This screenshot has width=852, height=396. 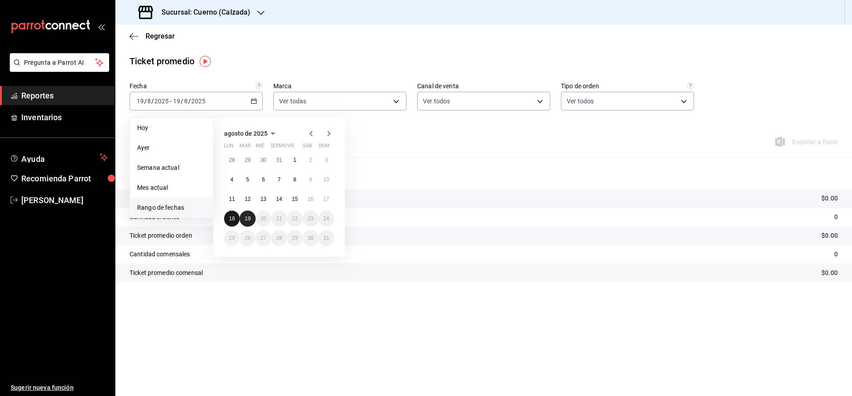 I want to click on abbr: martes, so click(x=245, y=147).